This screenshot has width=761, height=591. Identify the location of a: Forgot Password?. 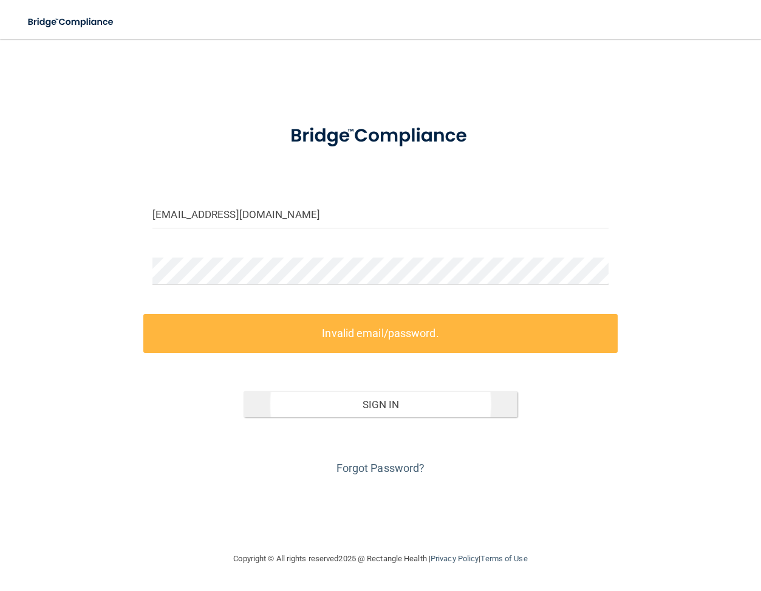
(381, 467).